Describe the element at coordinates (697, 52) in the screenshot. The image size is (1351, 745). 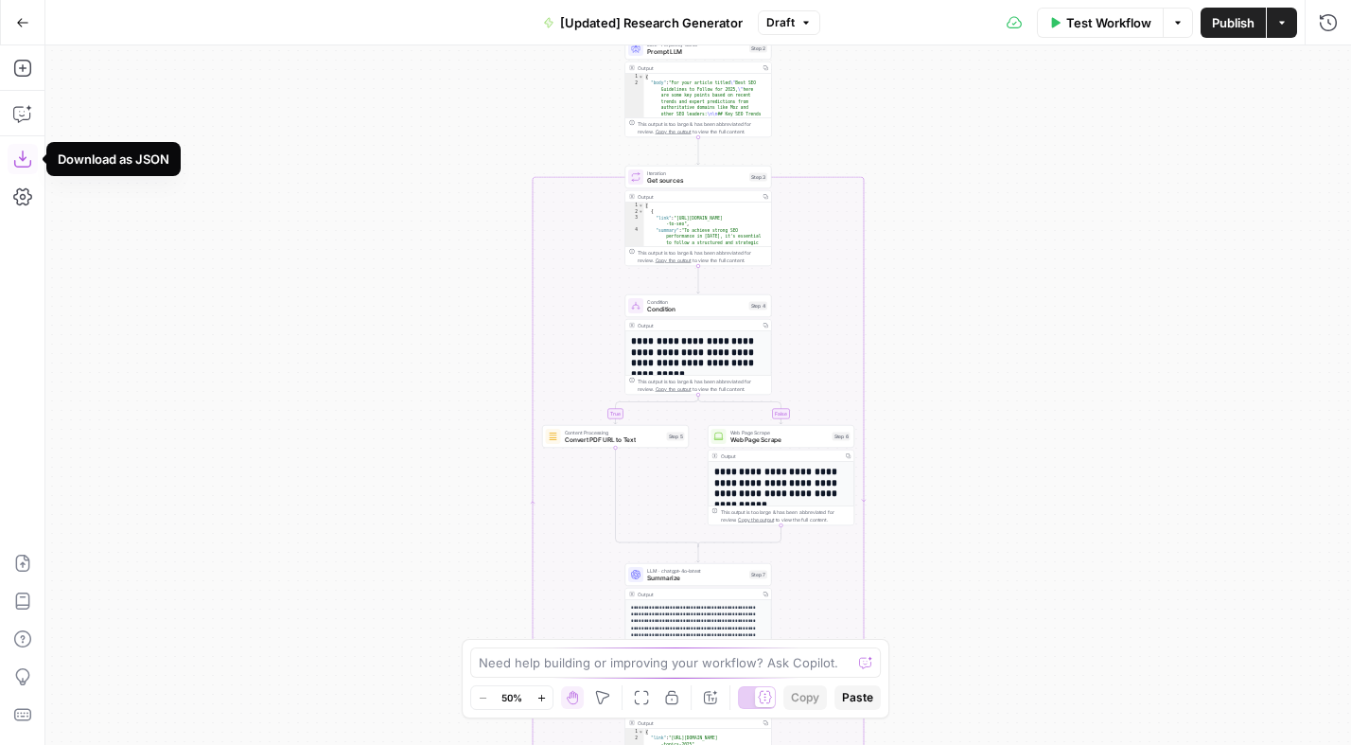
I see `span: Prompt LLM` at that location.